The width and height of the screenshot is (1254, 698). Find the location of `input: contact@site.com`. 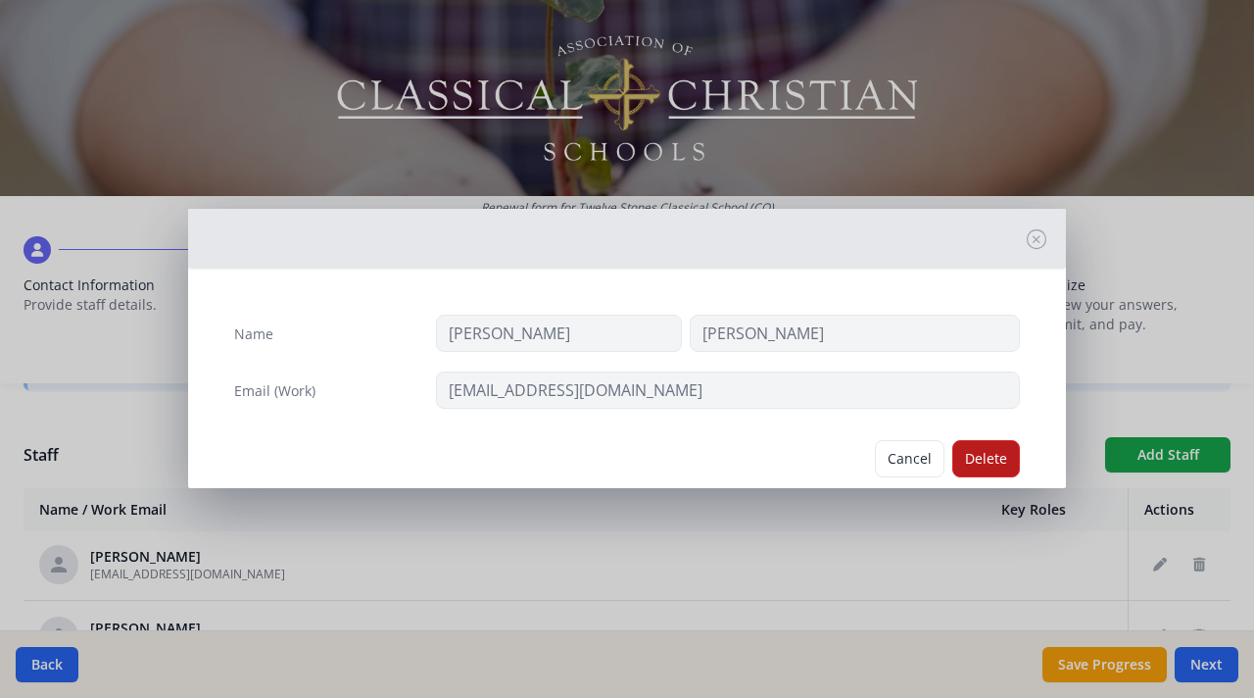

input: contact@site.com is located at coordinates (728, 390).